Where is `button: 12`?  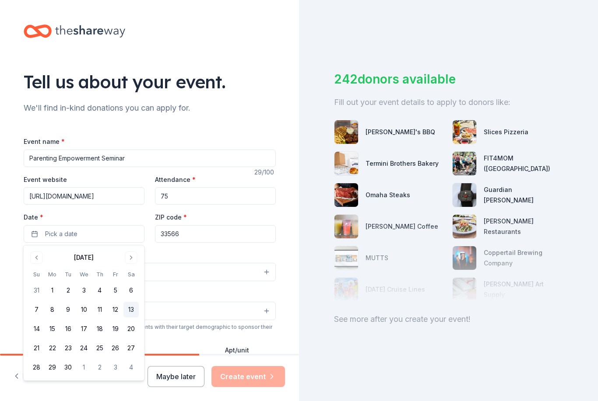 button: 12 is located at coordinates (116, 310).